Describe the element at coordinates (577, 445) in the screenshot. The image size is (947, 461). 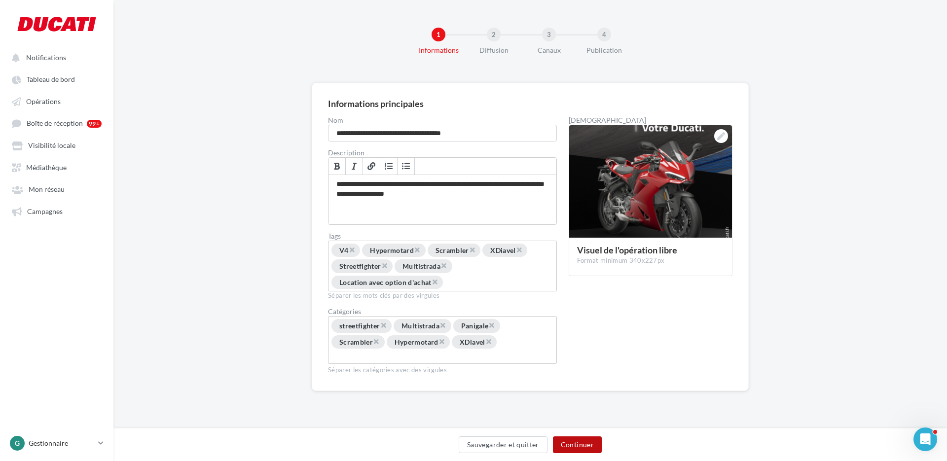
I see `button: Continuer` at that location.